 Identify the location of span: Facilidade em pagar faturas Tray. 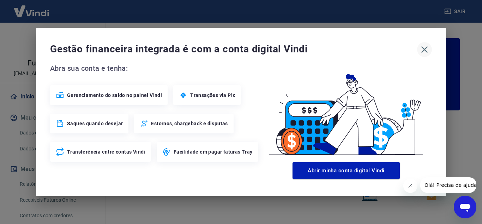
(213, 151).